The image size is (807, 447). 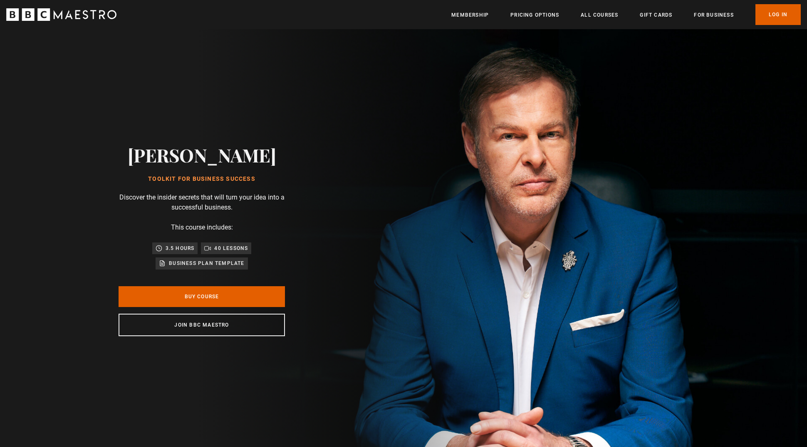 What do you see at coordinates (206, 263) in the screenshot?
I see `p: Business plan template` at bounding box center [206, 263].